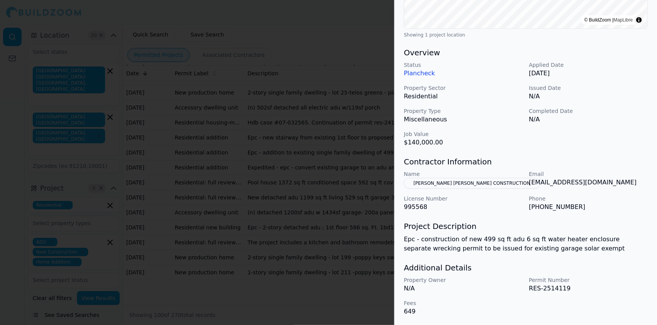  Describe the element at coordinates (588, 111) in the screenshot. I see `p: Completed Date` at that location.